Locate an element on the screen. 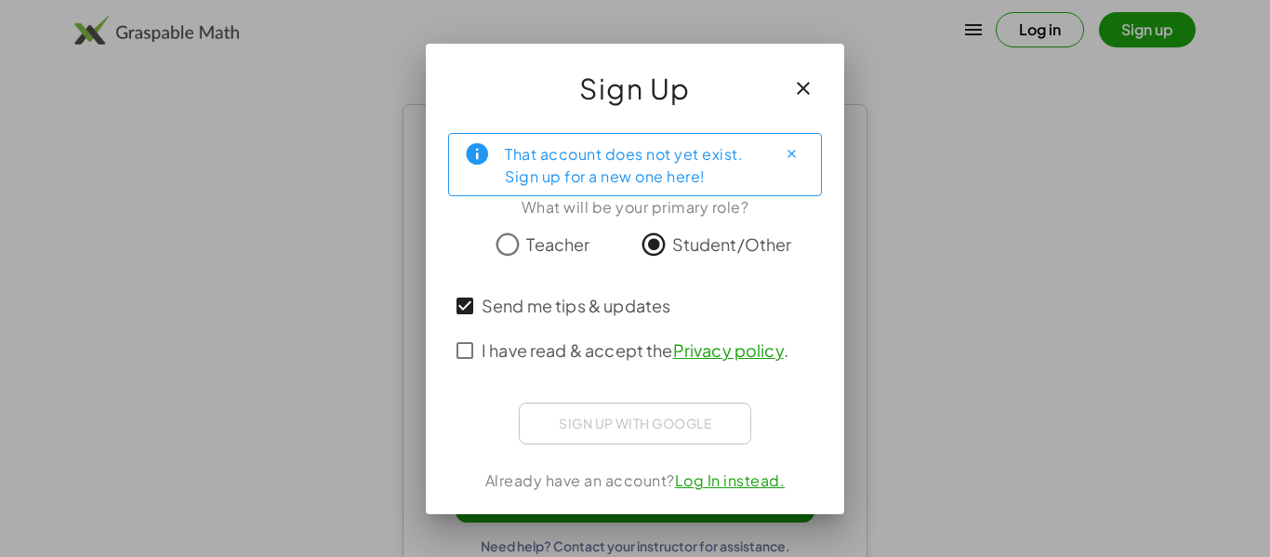 This screenshot has width=1270, height=557. span: I have read & accept the . is located at coordinates (635, 350).